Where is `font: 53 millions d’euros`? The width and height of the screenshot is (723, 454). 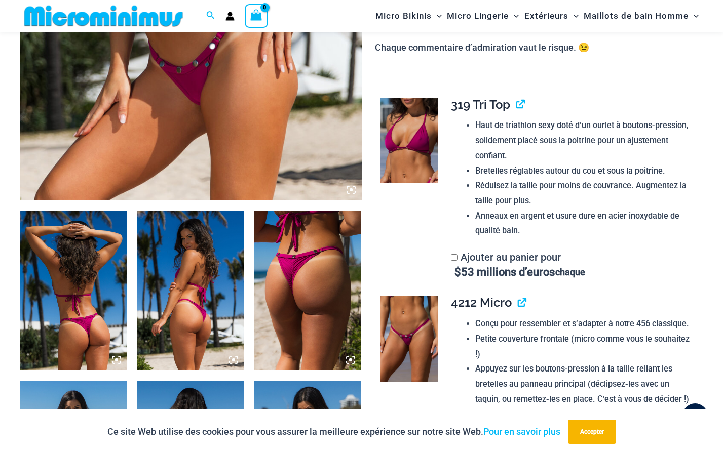 font: 53 millions d’euros is located at coordinates (508, 272).